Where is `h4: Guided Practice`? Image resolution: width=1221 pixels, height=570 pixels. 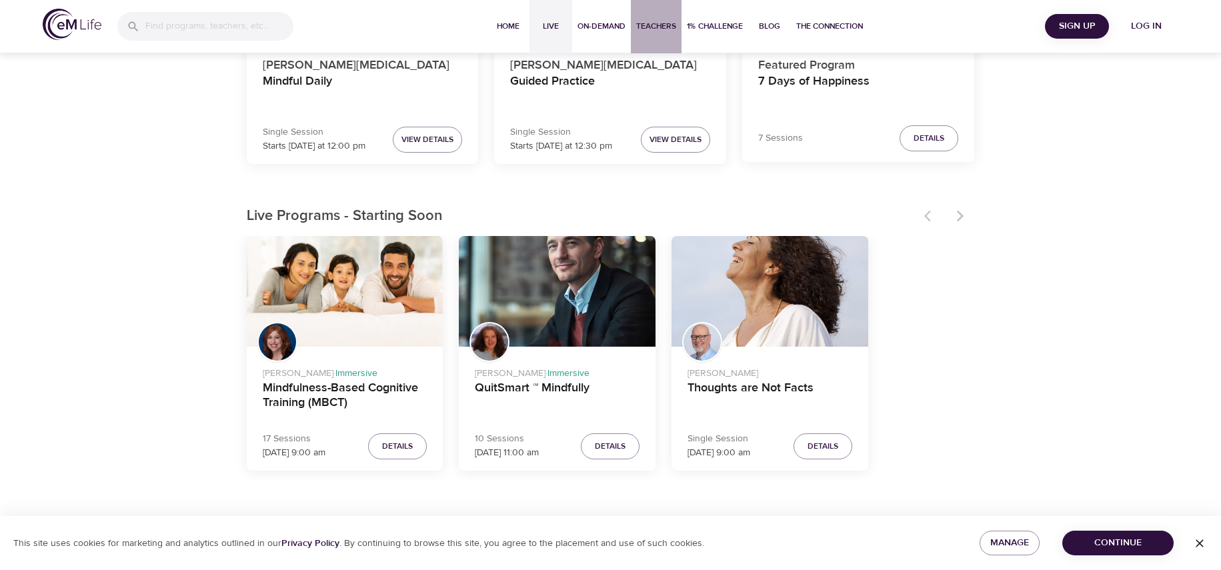 h4: Guided Practice is located at coordinates (610, 90).